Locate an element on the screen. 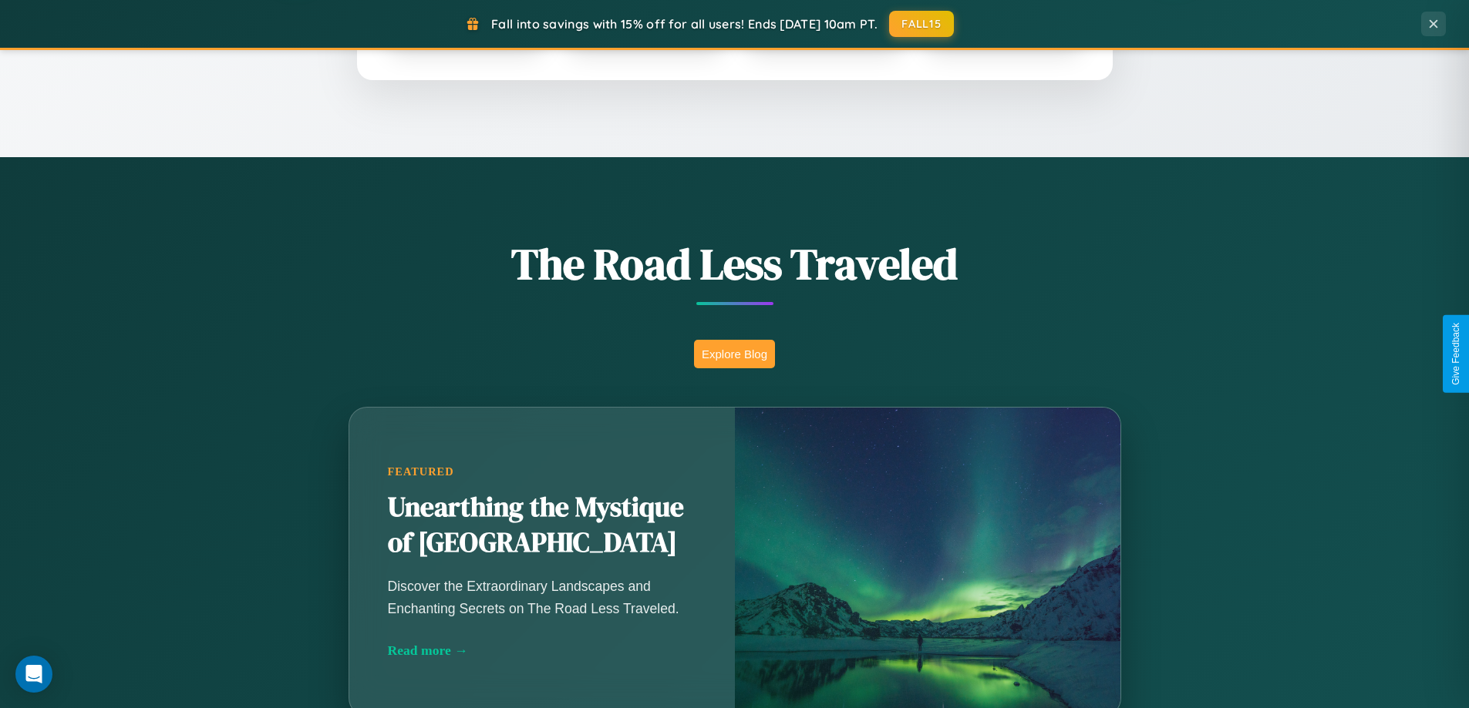 Image resolution: width=1469 pixels, height=708 pixels. button: Explore Blog is located at coordinates (734, 354).